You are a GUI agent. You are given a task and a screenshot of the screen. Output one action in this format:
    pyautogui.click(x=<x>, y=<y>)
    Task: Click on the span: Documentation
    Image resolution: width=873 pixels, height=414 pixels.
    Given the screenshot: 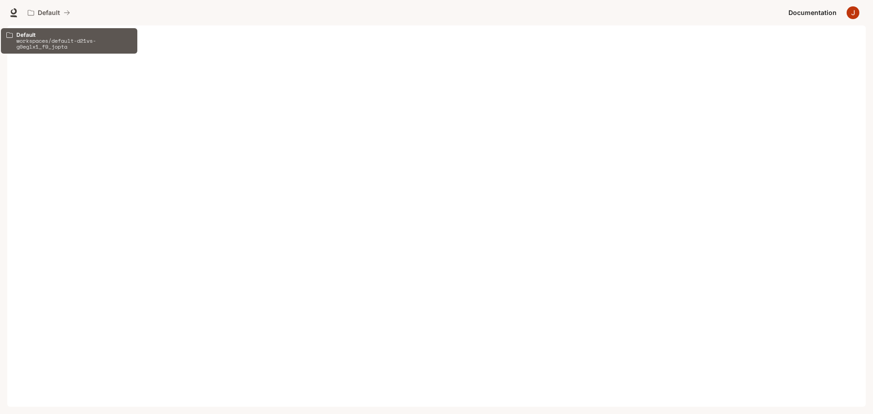 What is the action you would take?
    pyautogui.click(x=812, y=13)
    